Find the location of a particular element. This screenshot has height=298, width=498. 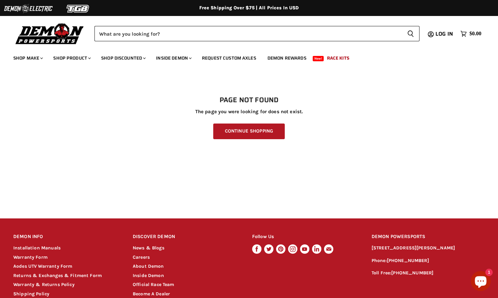

a: Careers is located at coordinates (141, 257).